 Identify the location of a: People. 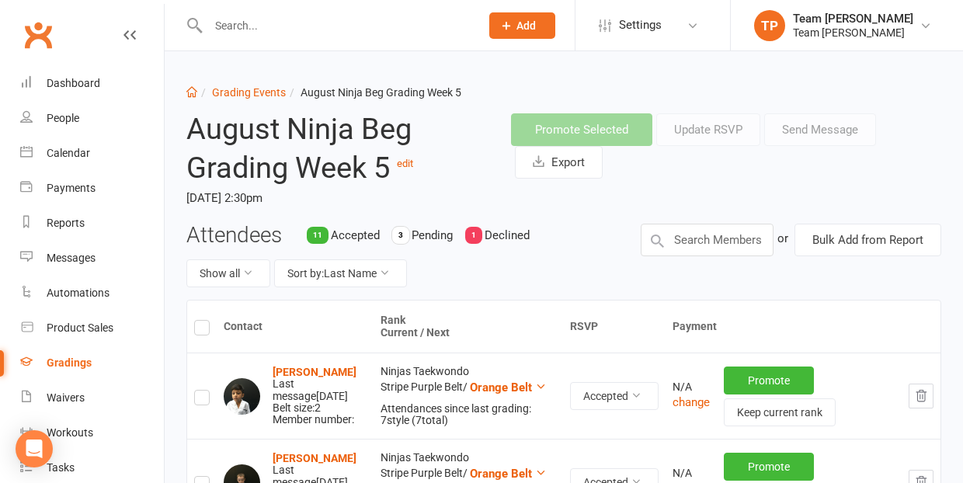
(92, 118).